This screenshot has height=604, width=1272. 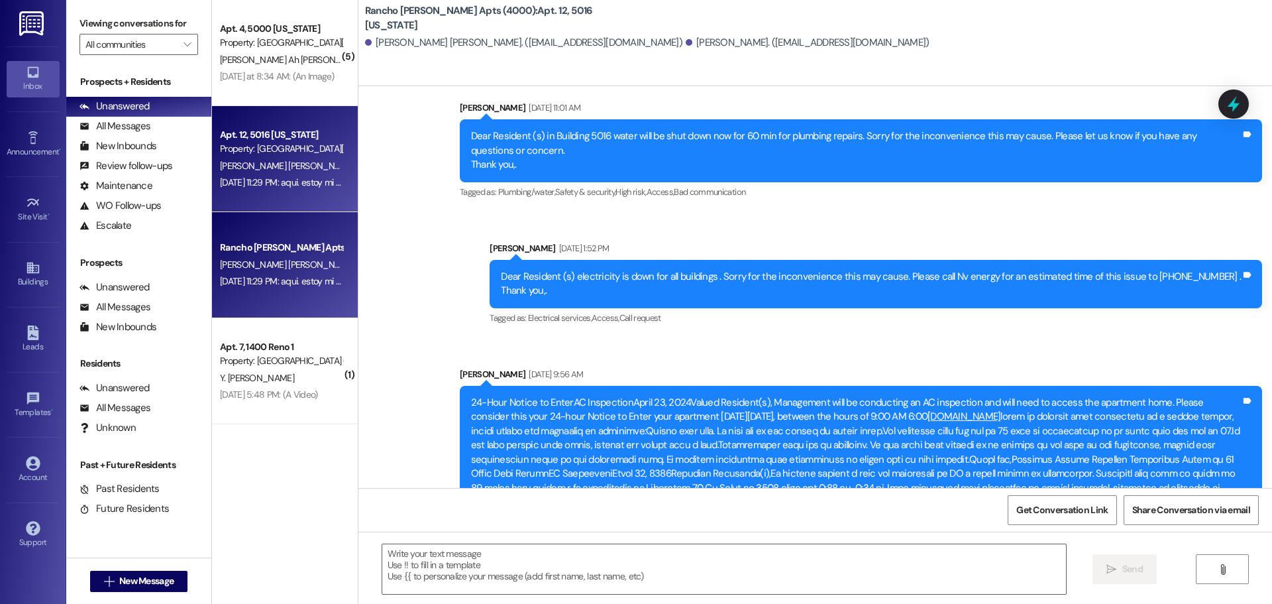 I want to click on span: Get Conversation Link, so click(x=1062, y=510).